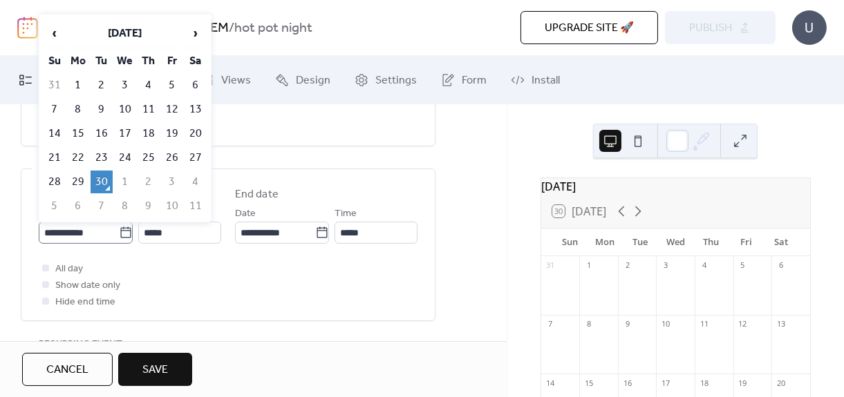  What do you see at coordinates (640, 243) in the screenshot?
I see `div: Tue` at bounding box center [640, 243].